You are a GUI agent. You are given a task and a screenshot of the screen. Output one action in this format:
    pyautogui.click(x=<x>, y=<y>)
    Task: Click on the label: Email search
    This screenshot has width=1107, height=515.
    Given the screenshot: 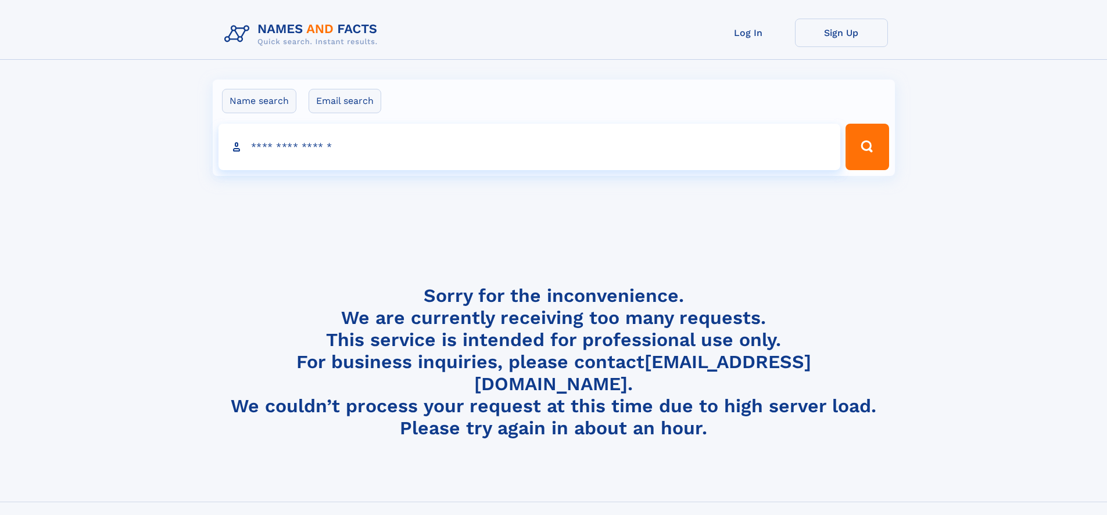 What is the action you would take?
    pyautogui.click(x=345, y=101)
    